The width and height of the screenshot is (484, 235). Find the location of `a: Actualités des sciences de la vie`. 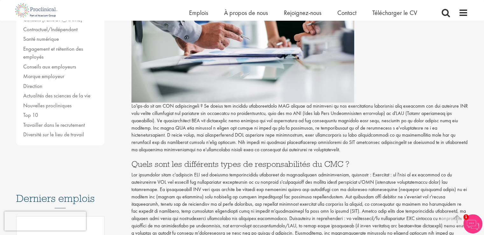

a: Actualités des sciences de la vie is located at coordinates (57, 95).